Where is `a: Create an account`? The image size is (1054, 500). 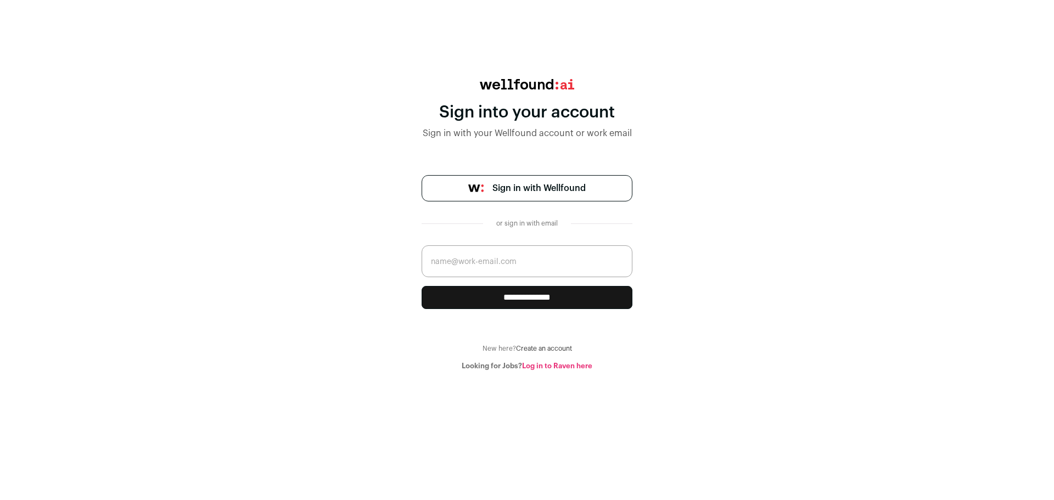
a: Create an account is located at coordinates (544, 349).